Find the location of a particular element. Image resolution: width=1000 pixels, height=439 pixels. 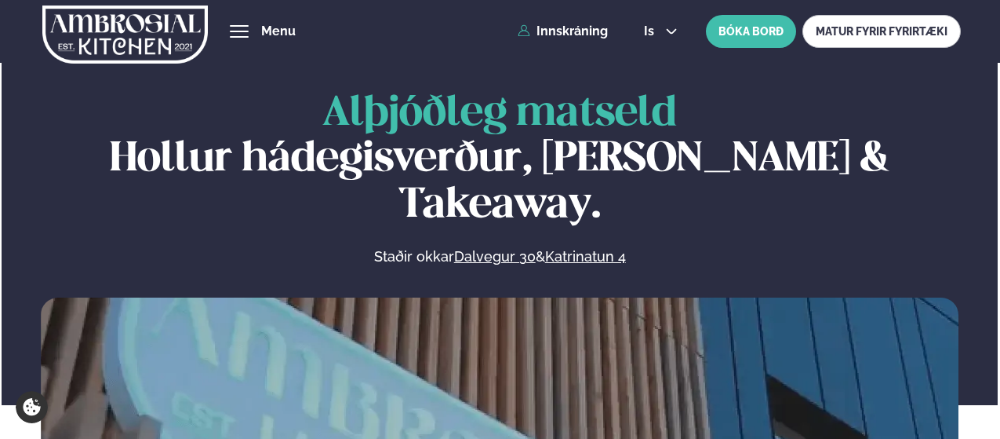

p: Staðir okkar & is located at coordinates (500, 257).